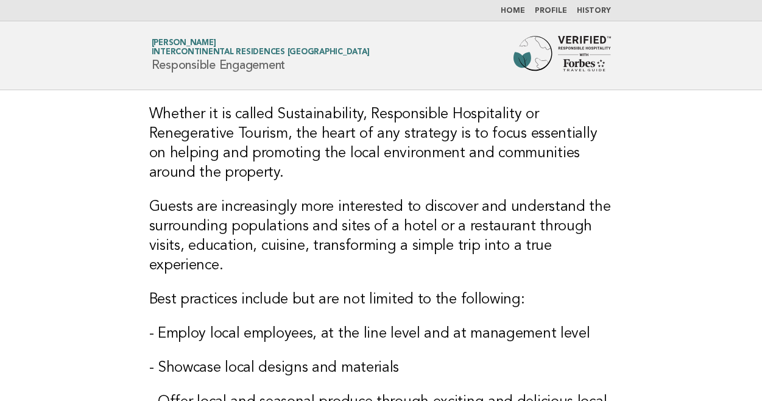 The width and height of the screenshot is (762, 401). What do you see at coordinates (381, 368) in the screenshot?
I see `h3: - Showcase local designs and materials` at bounding box center [381, 368].